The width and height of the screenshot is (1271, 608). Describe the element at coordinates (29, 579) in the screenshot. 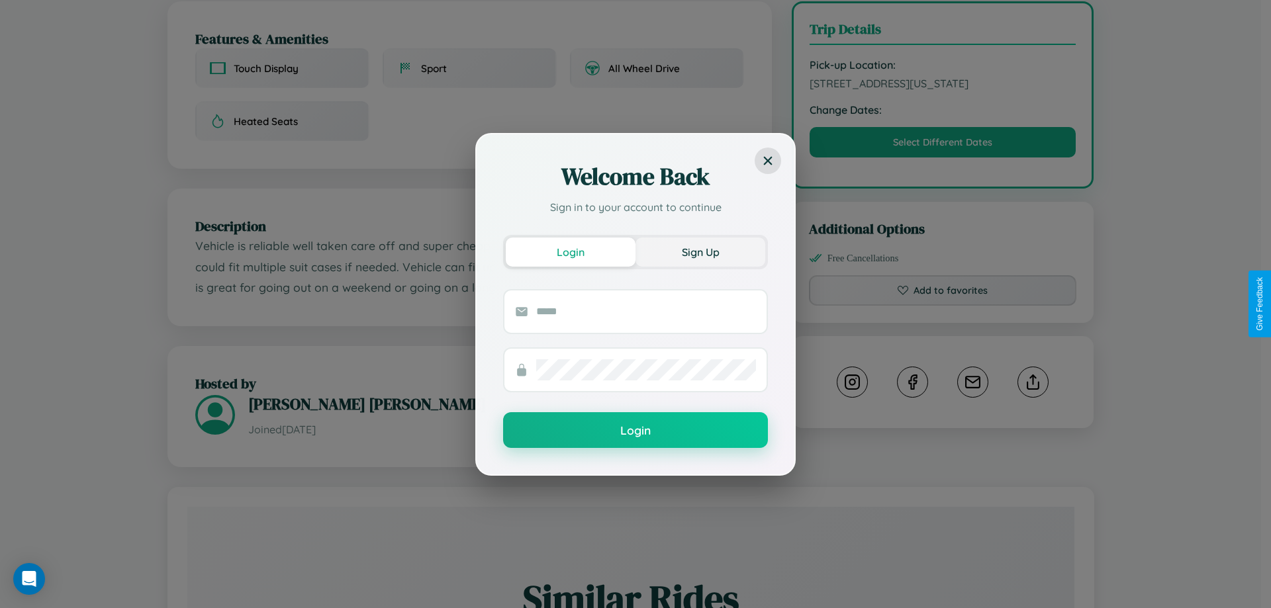

I see `div: Open Intercom Messenger` at that location.